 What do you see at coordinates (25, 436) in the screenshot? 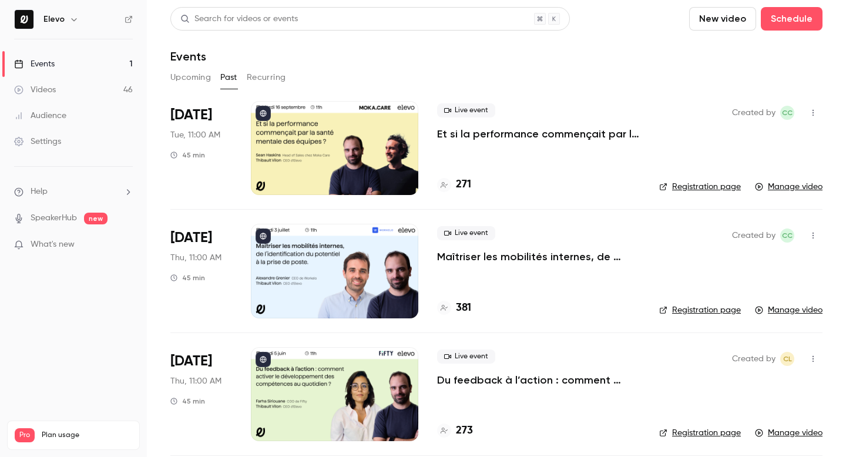
I see `span: Pro` at bounding box center [25, 436].